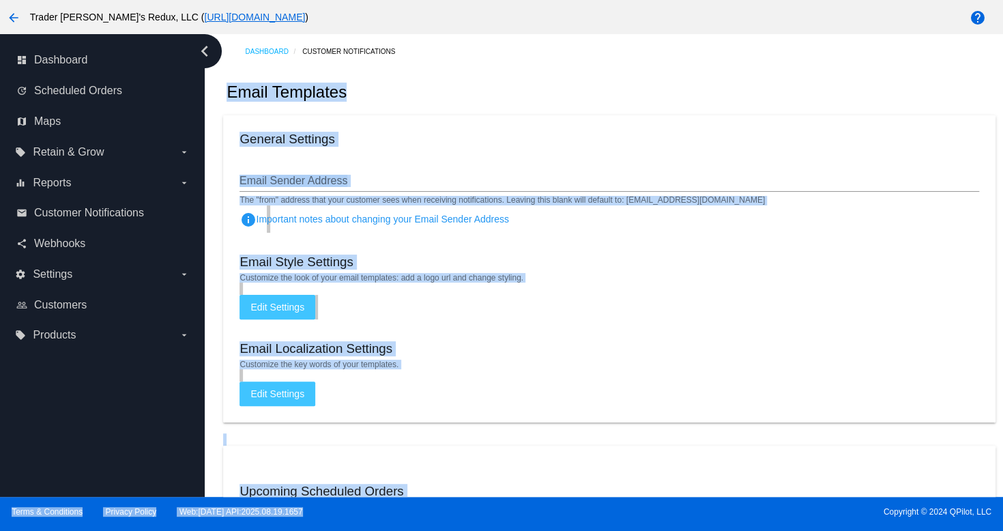 This screenshot has width=1003, height=531. I want to click on mat-hint: The "from" address that your customer sees when receiving notifications. Leaving this blank will ..., so click(502, 201).